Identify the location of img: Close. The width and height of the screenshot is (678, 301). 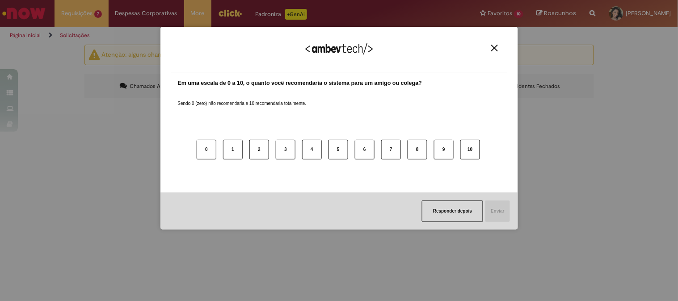
(494, 48).